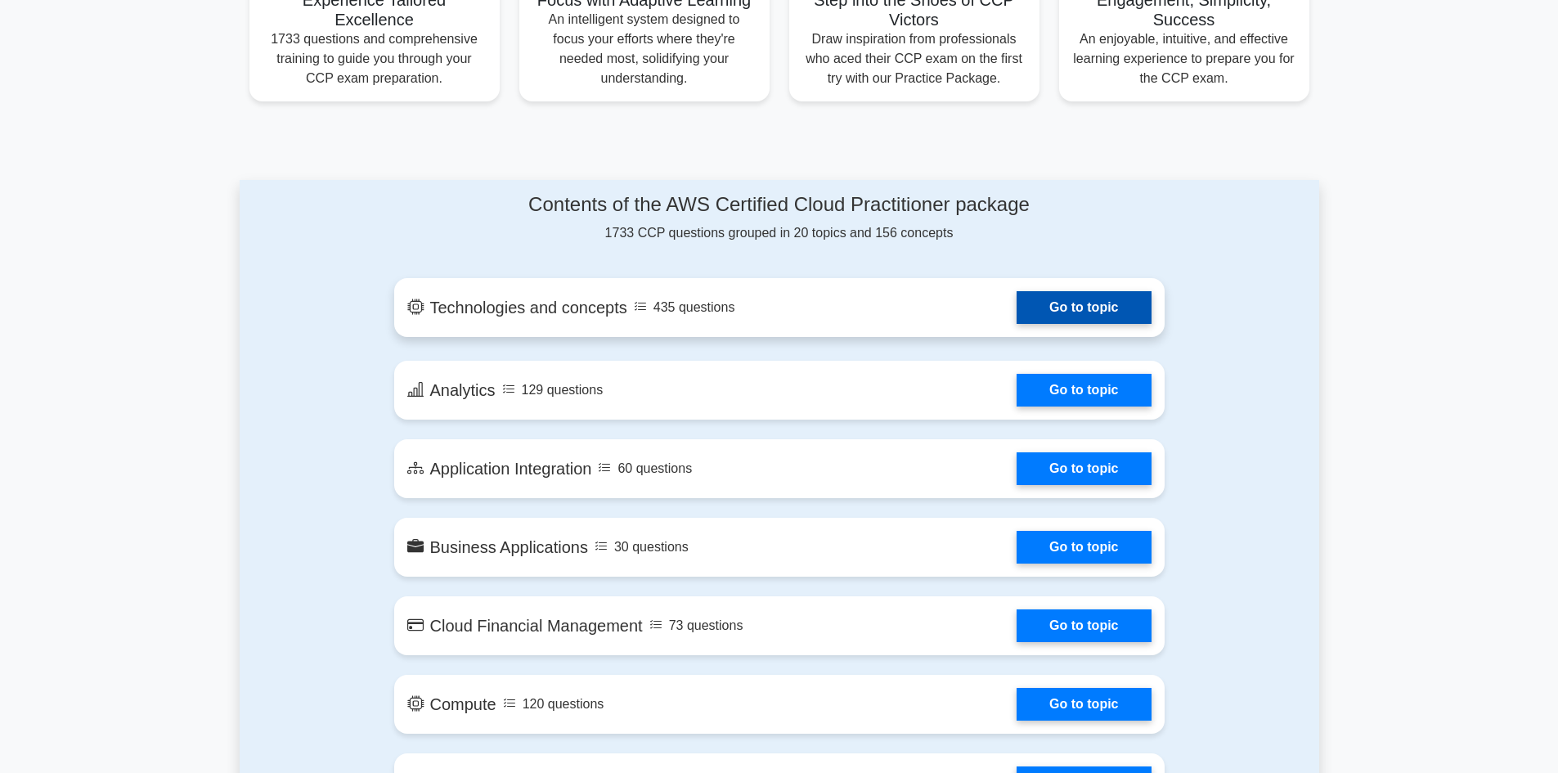  What do you see at coordinates (779, 204) in the screenshot?
I see `h4: Contents of the AWS Certified Cloud Practitioner package` at bounding box center [779, 204].